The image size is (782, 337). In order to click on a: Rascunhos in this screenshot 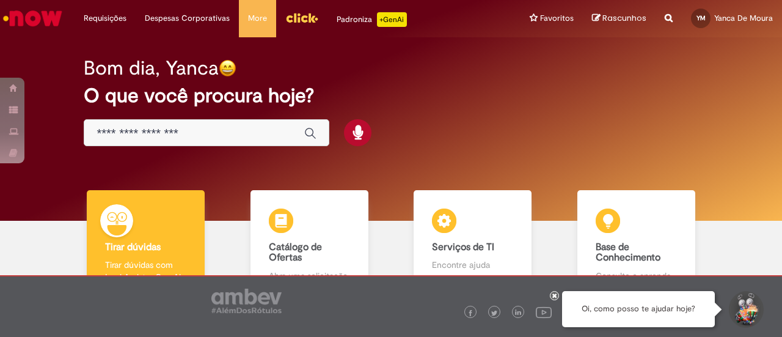, I will do `click(619, 18)`.